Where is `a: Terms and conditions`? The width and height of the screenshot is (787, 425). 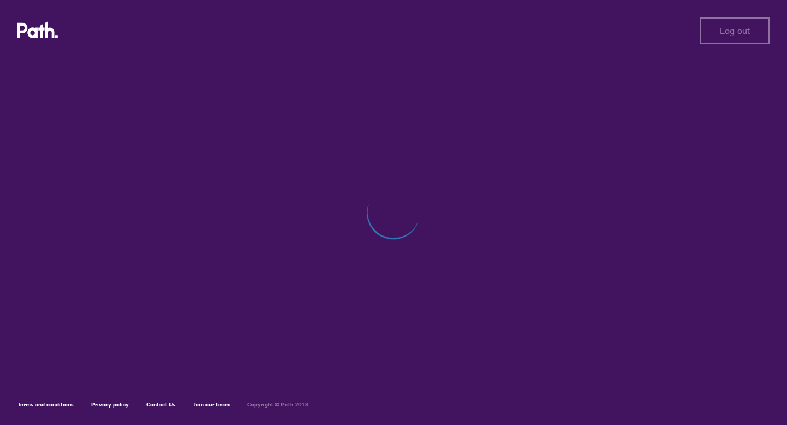 a: Terms and conditions is located at coordinates (45, 404).